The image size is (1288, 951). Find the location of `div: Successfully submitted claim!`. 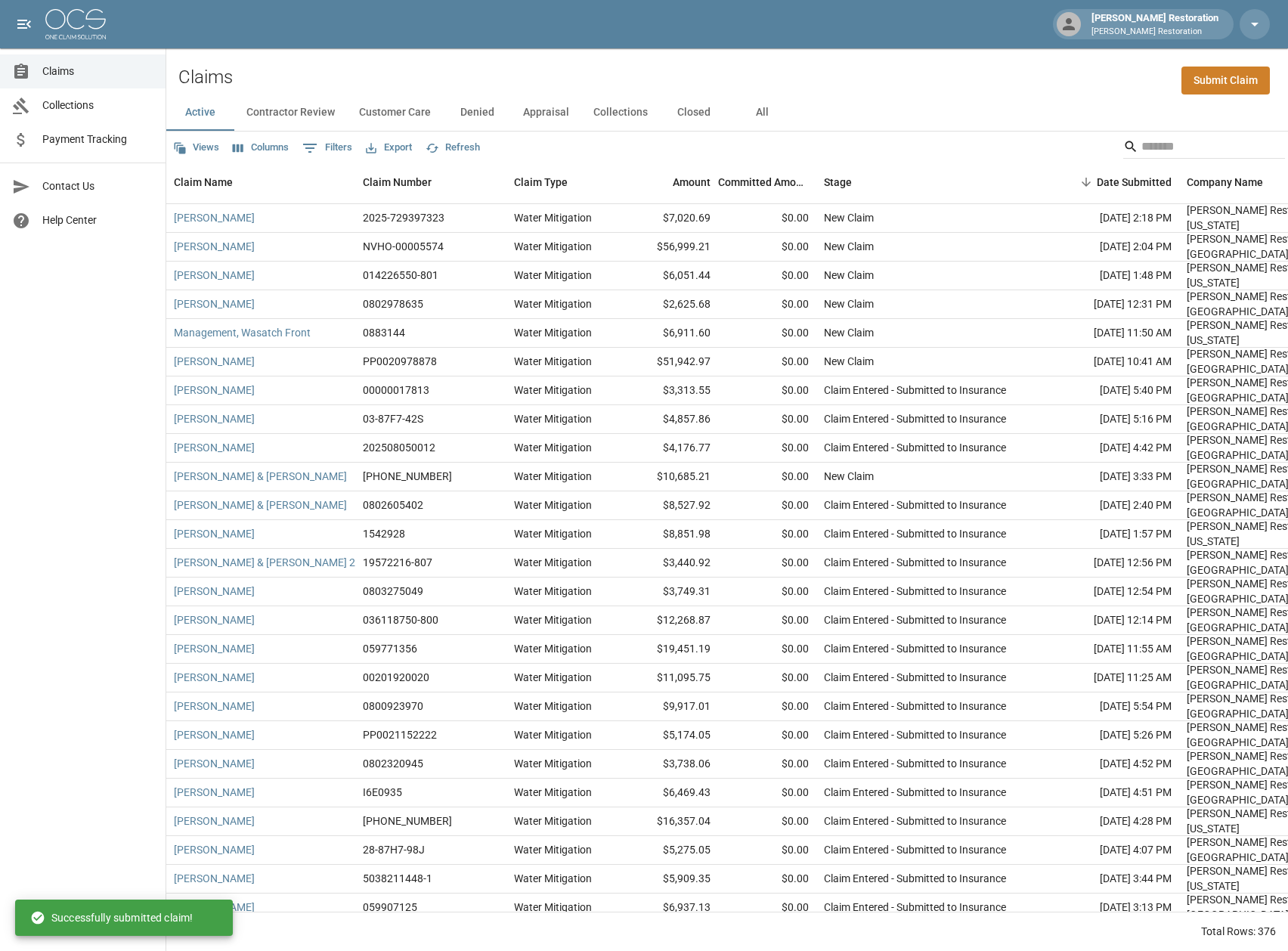

div: Successfully submitted claim! is located at coordinates (111, 918).